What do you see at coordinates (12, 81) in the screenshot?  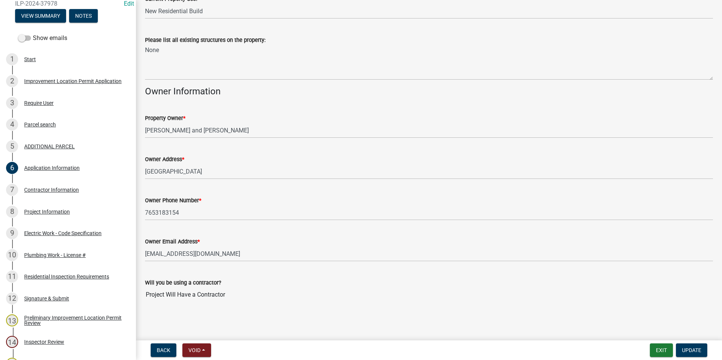 I see `div: 2` at bounding box center [12, 81].